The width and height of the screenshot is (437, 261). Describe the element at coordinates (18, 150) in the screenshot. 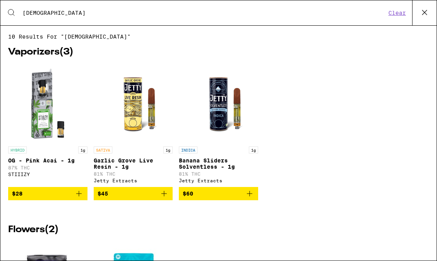

I see `p: HYBRID` at that location.